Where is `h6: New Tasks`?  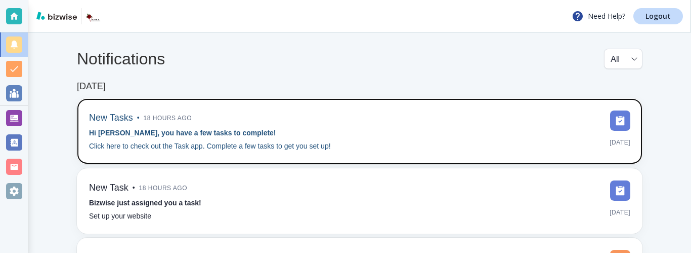
h6: New Tasks is located at coordinates (111, 118).